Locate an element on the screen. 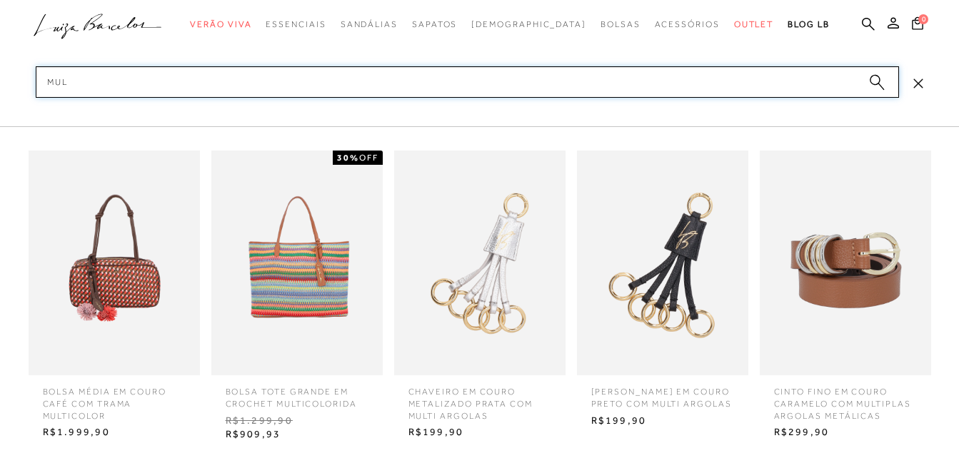 The image size is (959, 458). button: 0 is located at coordinates (918, 25).